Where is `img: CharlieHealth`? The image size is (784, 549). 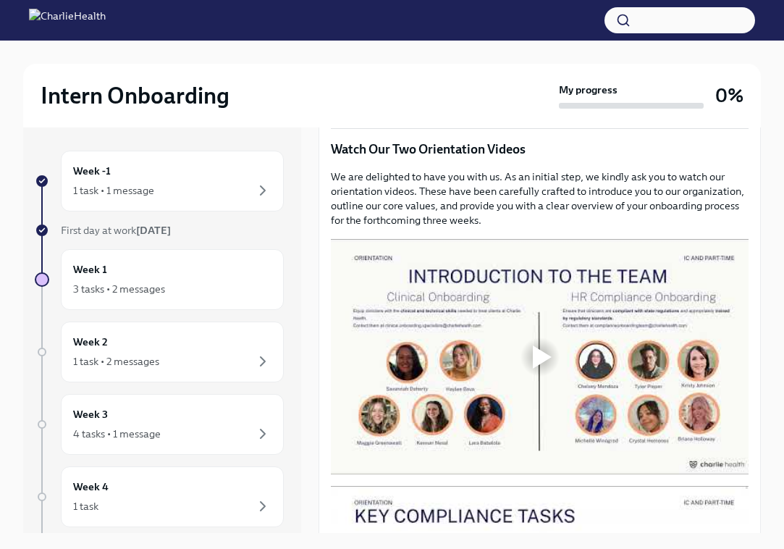
img: CharlieHealth is located at coordinates (67, 20).